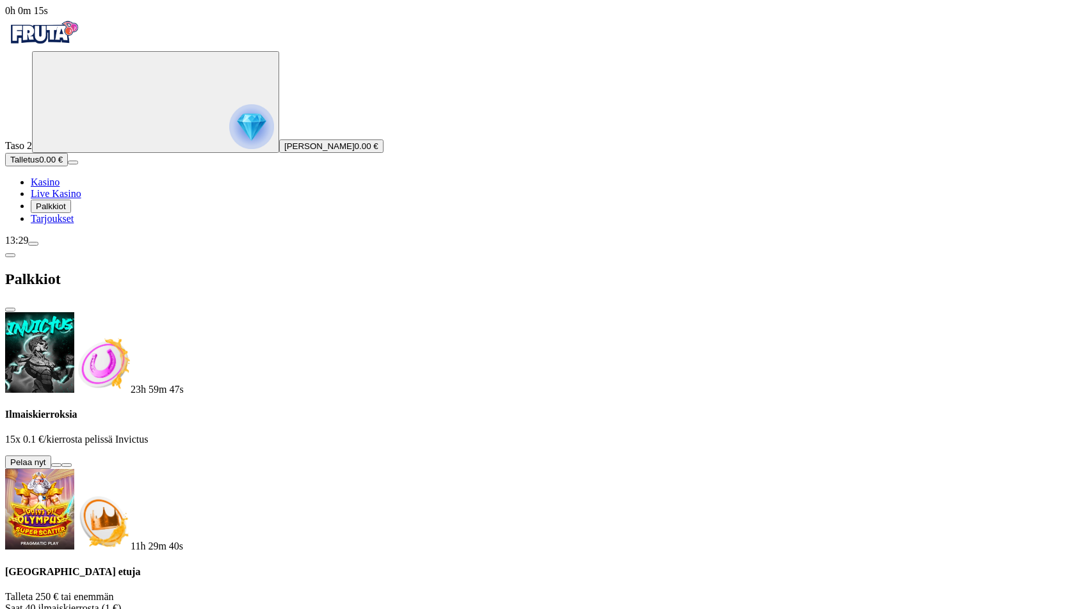 The image size is (1084, 609). Describe the element at coordinates (52, 218) in the screenshot. I see `a: gift-inverted iconTarjoukset` at that location.